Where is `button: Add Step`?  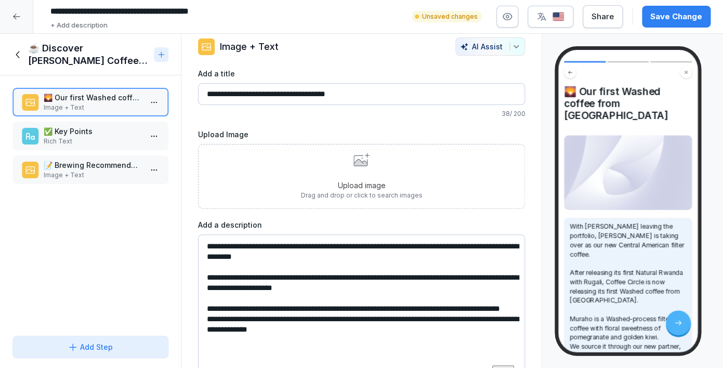 button: Add Step is located at coordinates (90, 347).